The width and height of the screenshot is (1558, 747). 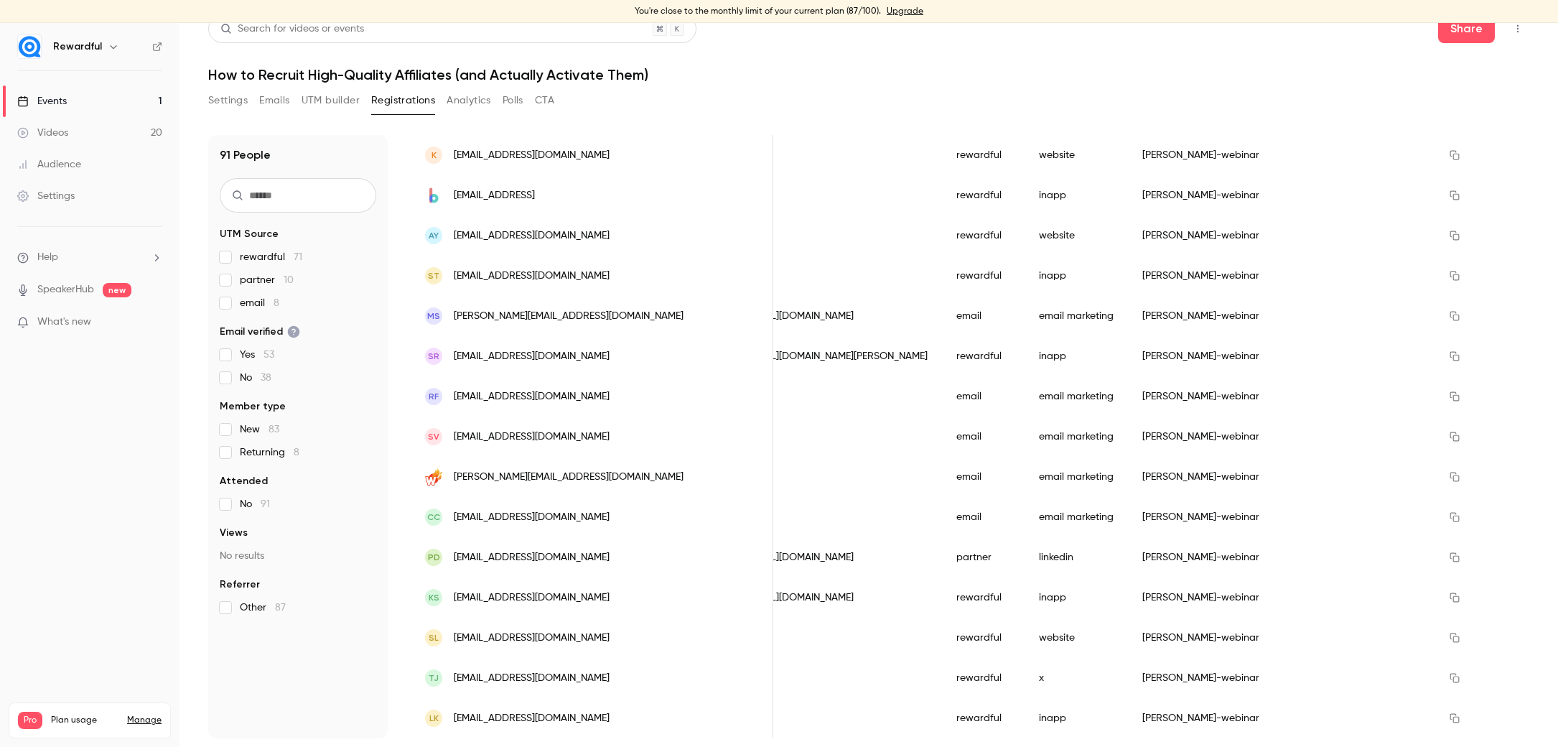 What do you see at coordinates (434, 155) in the screenshot?
I see `span: K` at bounding box center [434, 155].